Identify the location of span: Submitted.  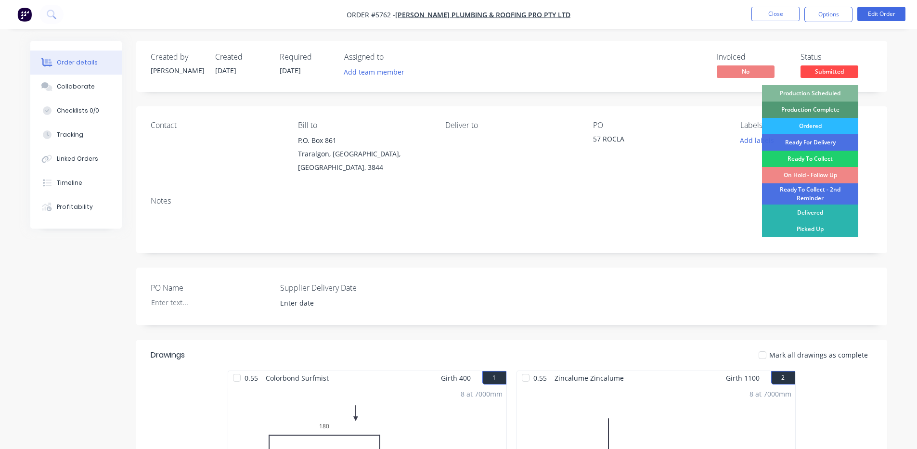
(830, 71).